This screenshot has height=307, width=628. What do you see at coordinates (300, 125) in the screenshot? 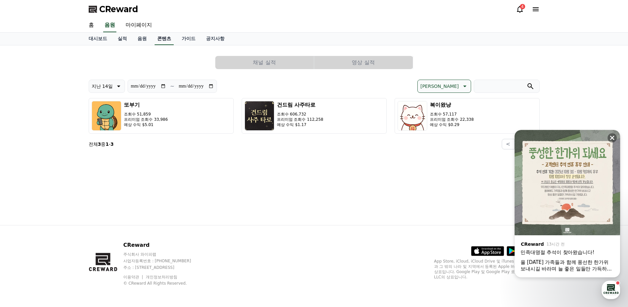
I see `p: 예상 수익 $1.17` at bounding box center [300, 125].